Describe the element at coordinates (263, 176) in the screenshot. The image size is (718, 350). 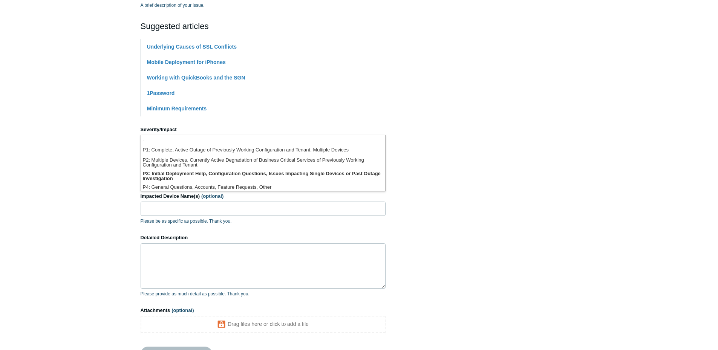
I see `li: P3: Initial Deployment Help, Configuration Questions, Issues Impacting Single Devices or Past Out...` at that location.